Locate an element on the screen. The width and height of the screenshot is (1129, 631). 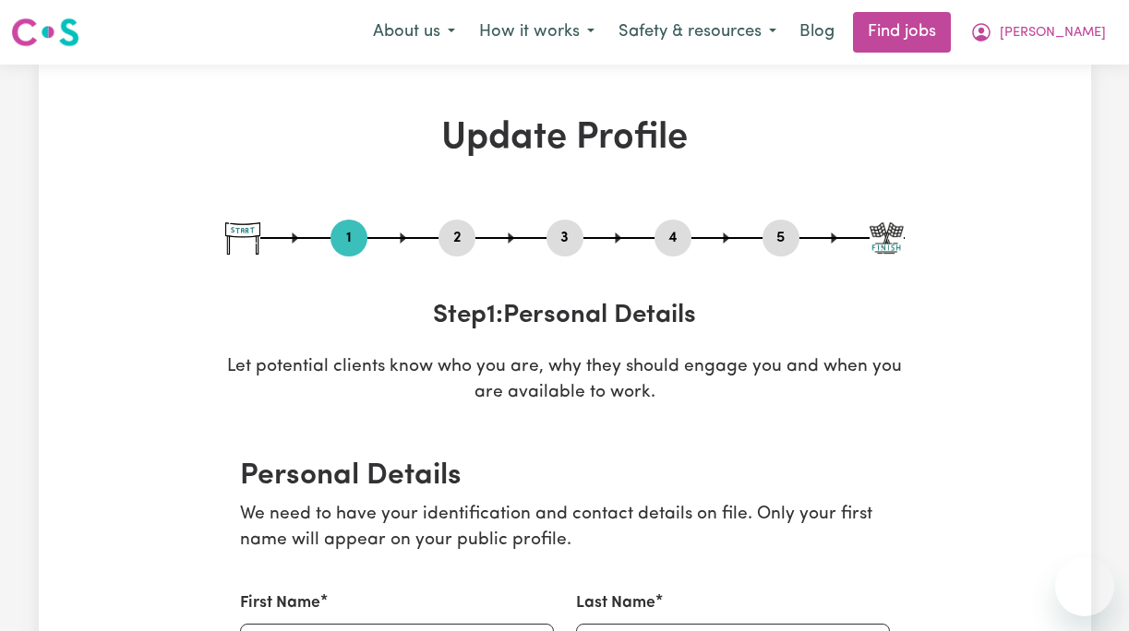
button: Go to step 3 is located at coordinates (565, 238).